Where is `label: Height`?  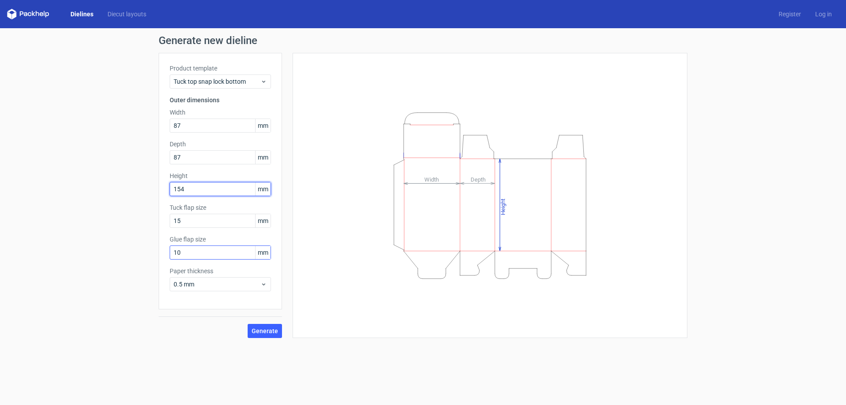
label: Height is located at coordinates (220, 176).